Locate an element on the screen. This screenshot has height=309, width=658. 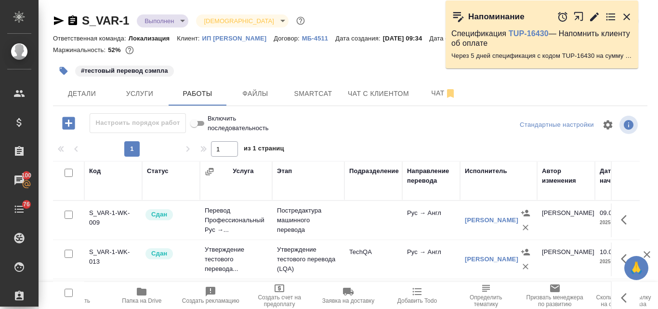
button: Выполнен is located at coordinates (159, 21).